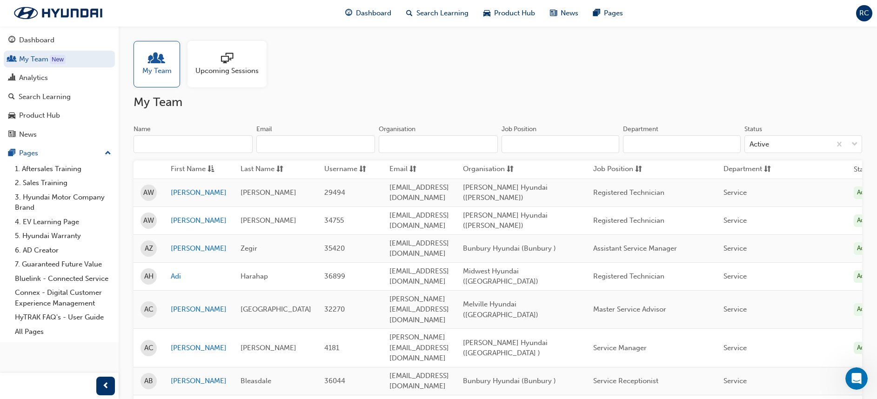 The width and height of the screenshot is (877, 399). I want to click on button: Last Namesorting-icon, so click(266, 169).